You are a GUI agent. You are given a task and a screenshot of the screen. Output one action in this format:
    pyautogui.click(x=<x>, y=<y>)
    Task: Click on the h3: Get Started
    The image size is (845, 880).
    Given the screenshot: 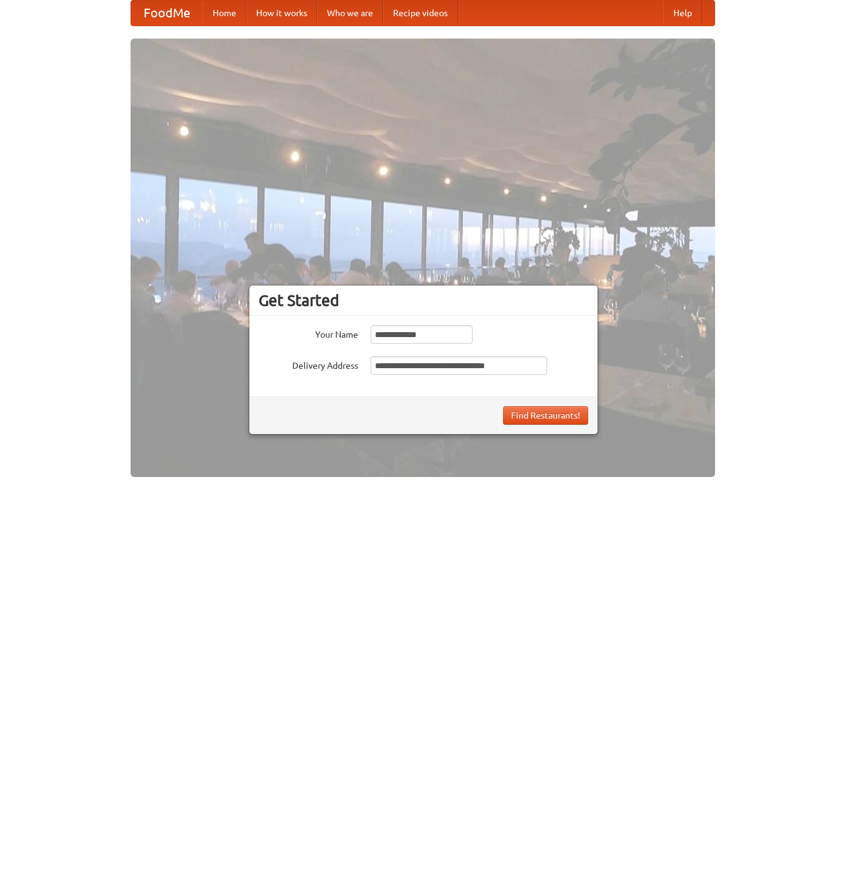 What is the action you would take?
    pyautogui.click(x=423, y=300)
    